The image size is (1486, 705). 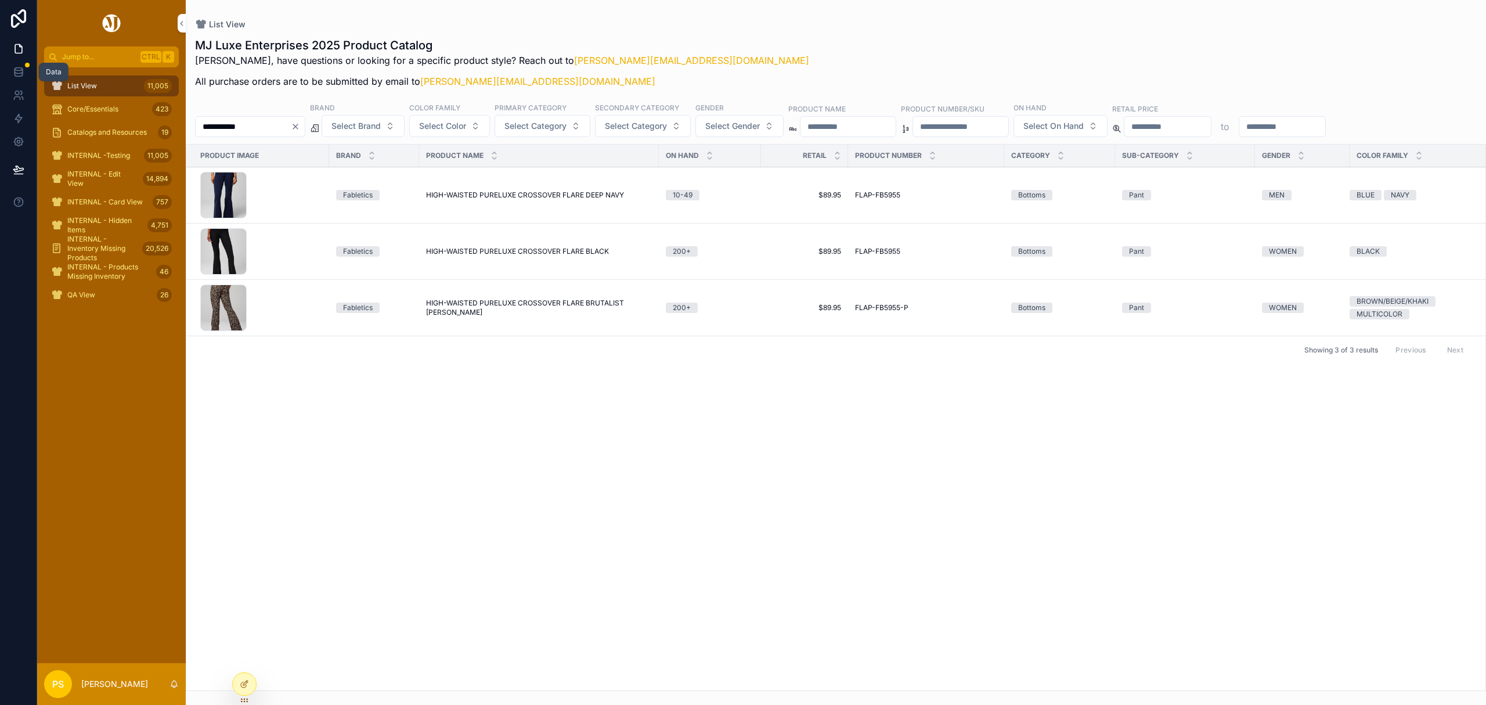 I want to click on div: 20,526, so click(x=157, y=248).